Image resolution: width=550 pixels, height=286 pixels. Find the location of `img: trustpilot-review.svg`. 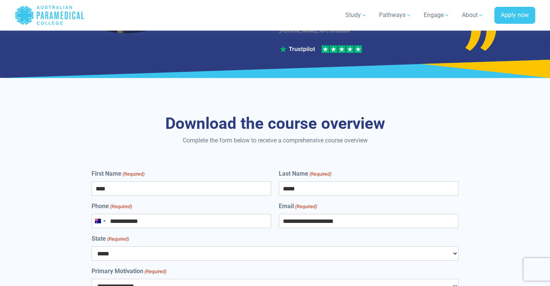

img: trustpilot-review.svg is located at coordinates (321, 49).